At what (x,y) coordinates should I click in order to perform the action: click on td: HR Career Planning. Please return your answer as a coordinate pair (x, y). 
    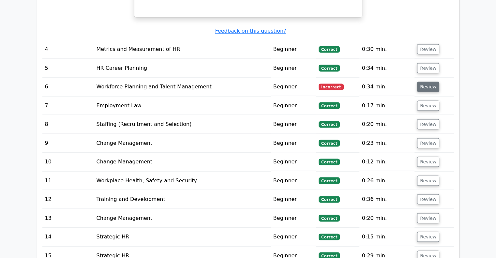
    Looking at the image, I should click on (182, 68).